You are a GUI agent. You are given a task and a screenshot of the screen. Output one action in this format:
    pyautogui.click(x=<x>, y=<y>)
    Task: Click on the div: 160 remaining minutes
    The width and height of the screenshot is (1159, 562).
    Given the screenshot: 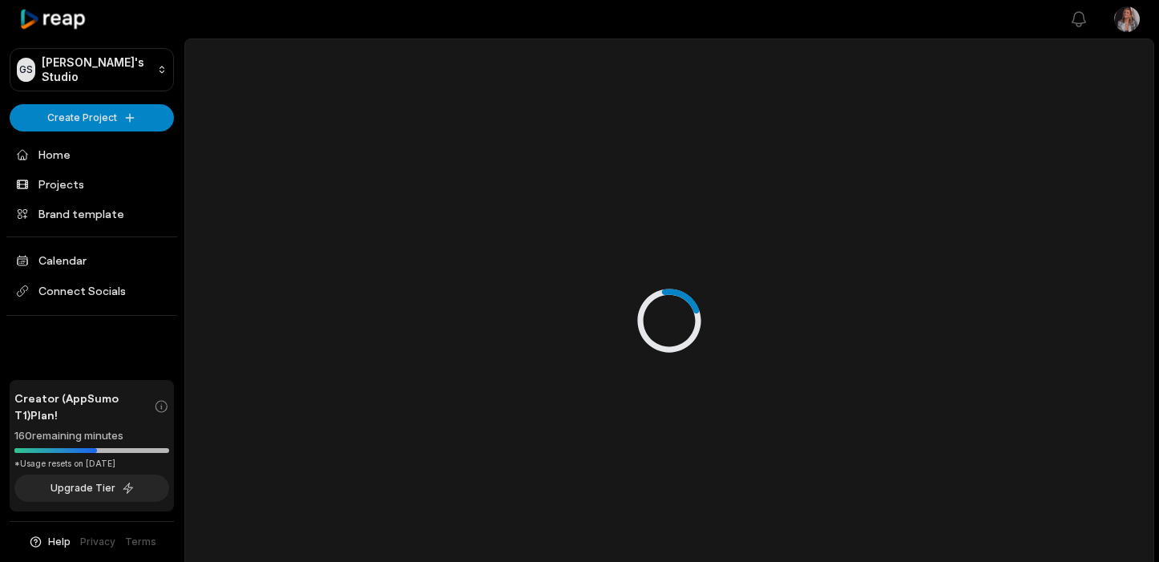 What is the action you would take?
    pyautogui.click(x=91, y=436)
    